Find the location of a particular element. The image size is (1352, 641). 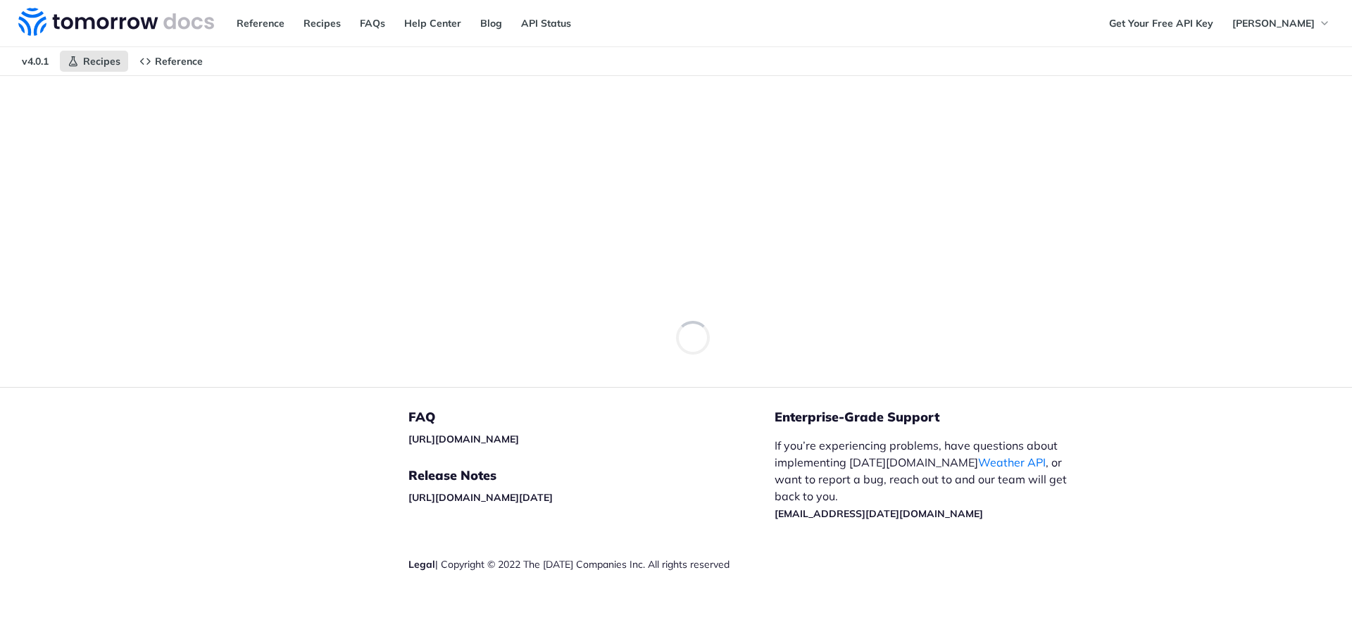

a: Legal is located at coordinates (422, 565).